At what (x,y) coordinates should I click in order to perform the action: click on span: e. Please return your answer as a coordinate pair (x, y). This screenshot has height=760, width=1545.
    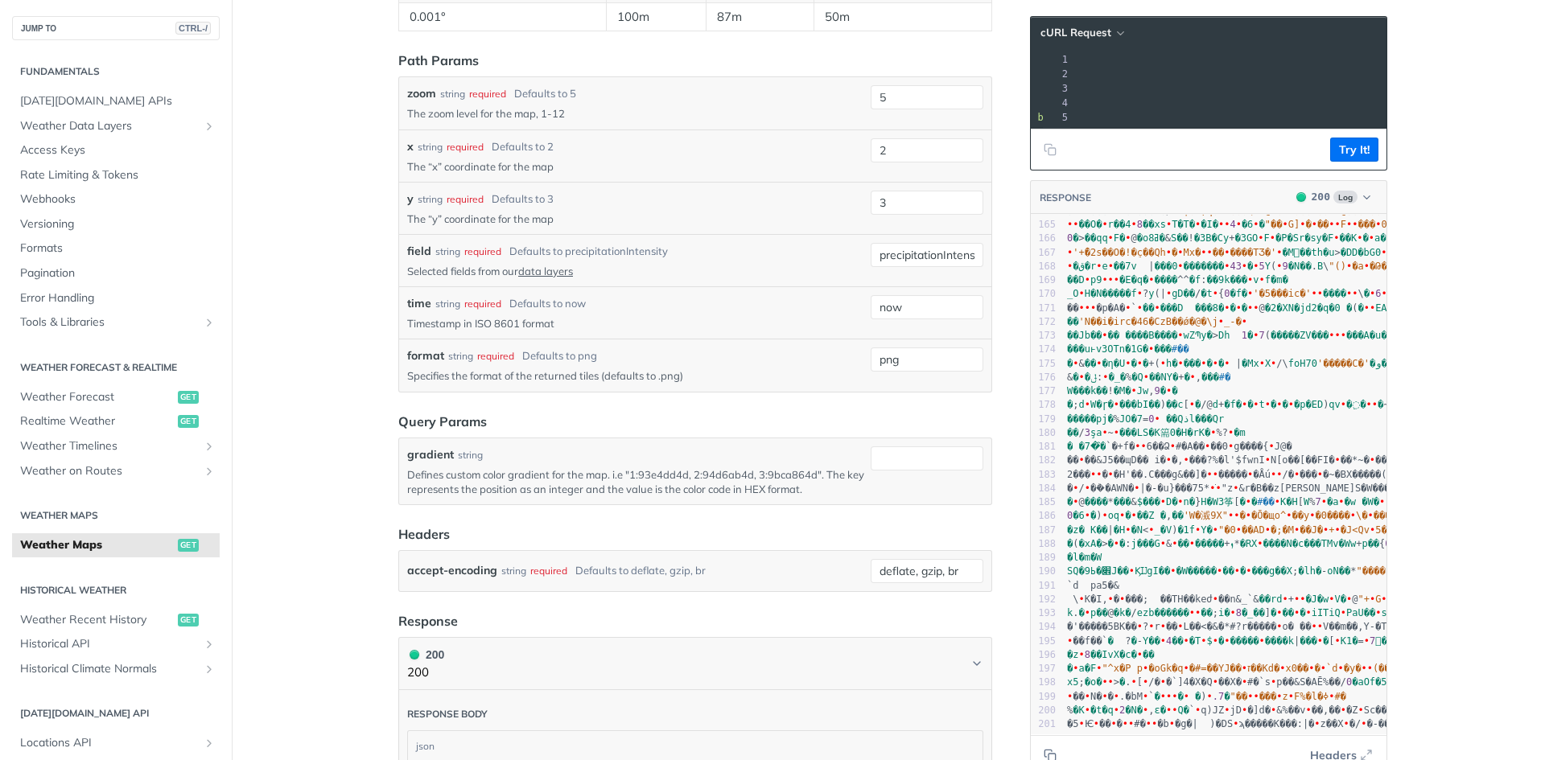
    Looking at the image, I should click on (1104, 266).